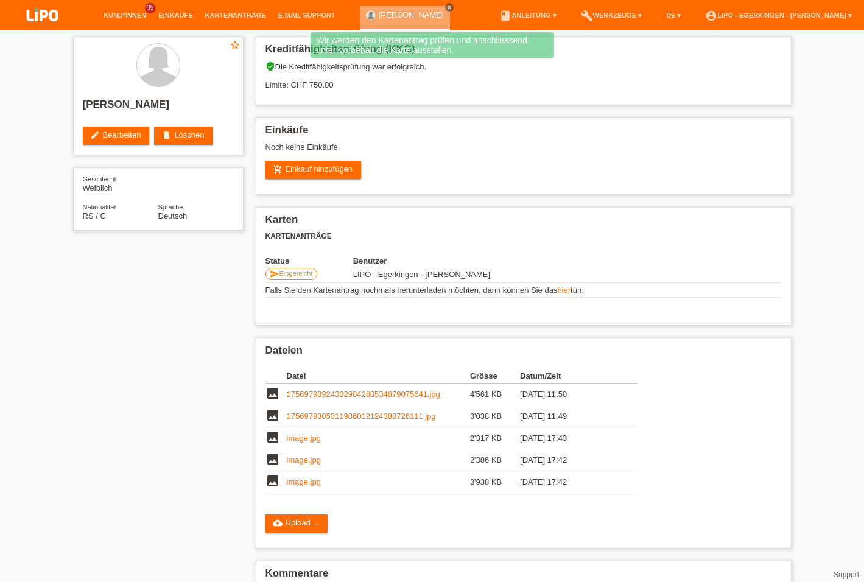 The image size is (864, 582). Describe the element at coordinates (524, 236) in the screenshot. I see `h3: Kartenanträge` at that location.